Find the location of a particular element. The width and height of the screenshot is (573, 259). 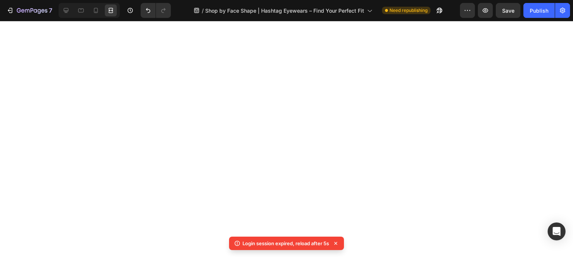

button: Publish is located at coordinates (539, 10).